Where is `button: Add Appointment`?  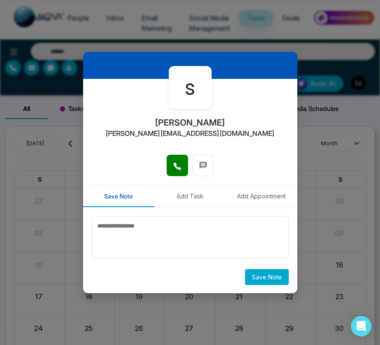
button: Add Appointment is located at coordinates (261, 196).